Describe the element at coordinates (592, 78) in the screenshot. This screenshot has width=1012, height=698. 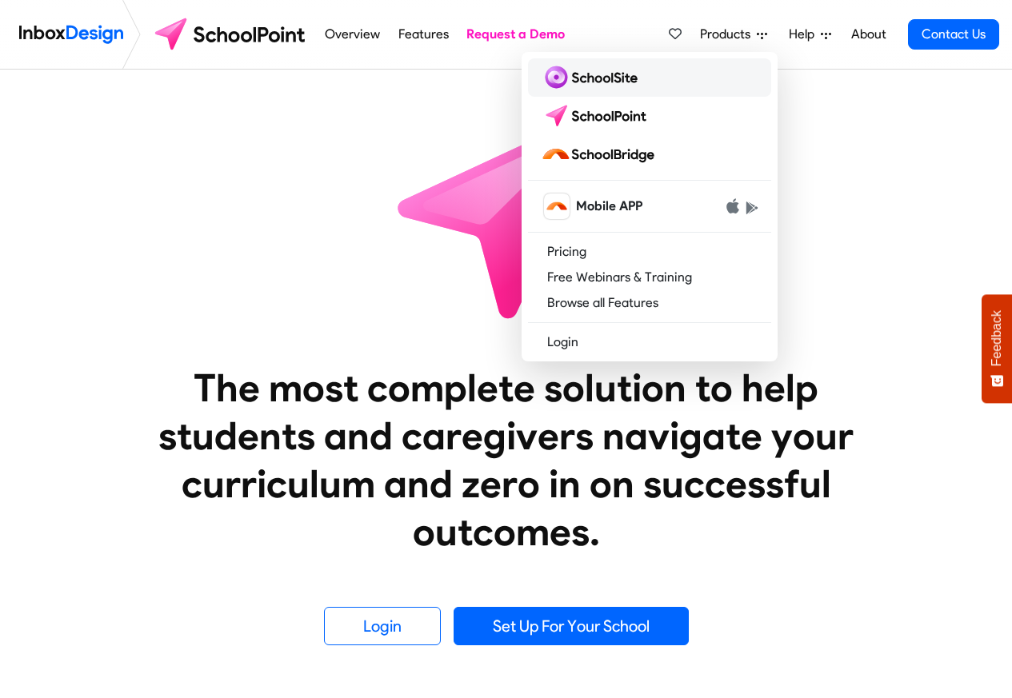
I see `img: schoolsite logo` at that location.